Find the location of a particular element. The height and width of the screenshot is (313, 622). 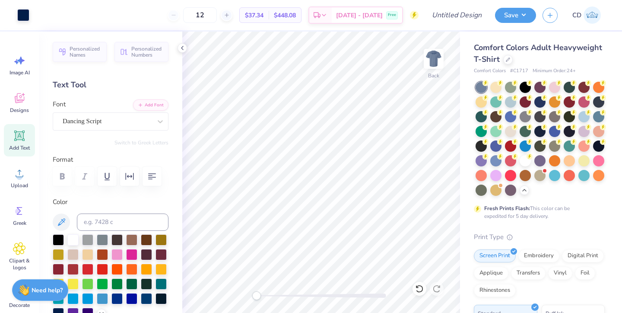

span: Upload is located at coordinates (19, 185).